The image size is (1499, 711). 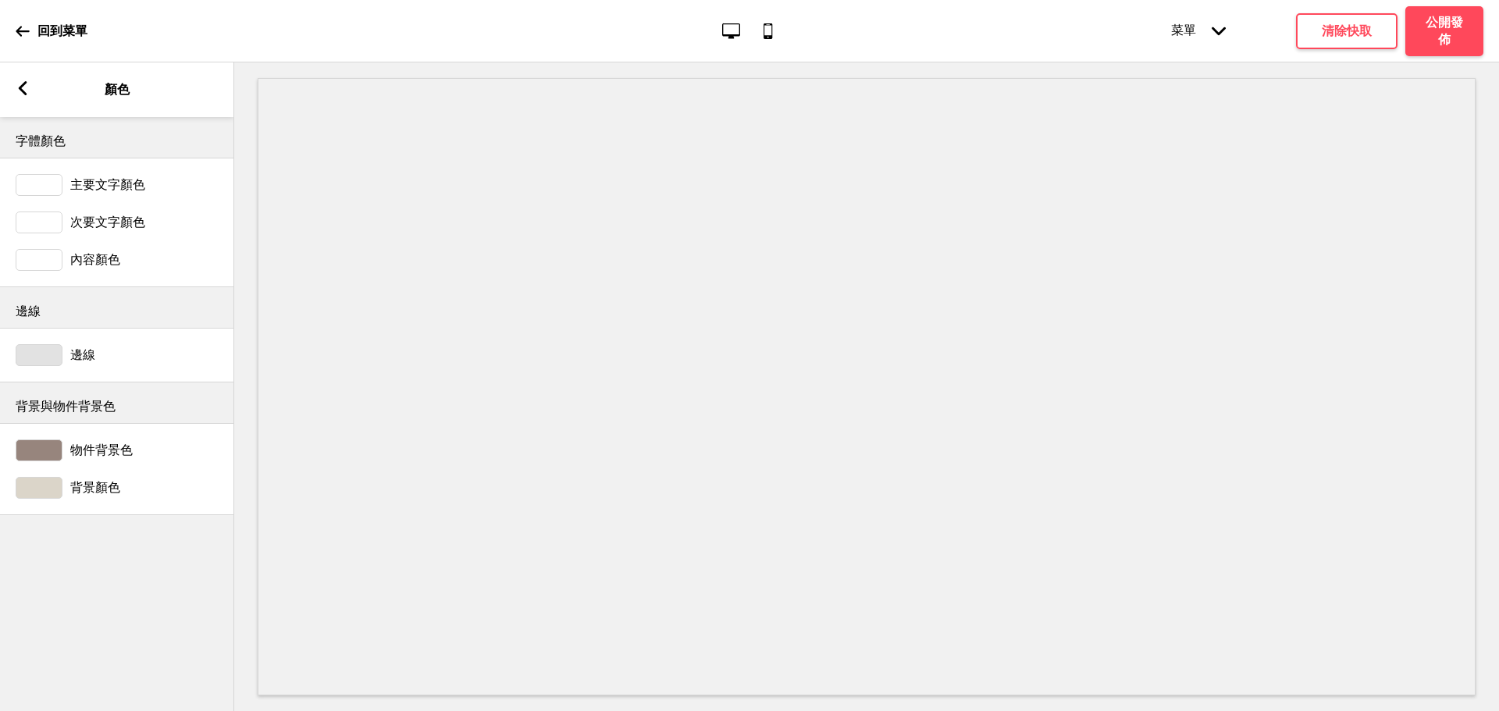 I want to click on div: 物件背景色, so click(x=117, y=451).